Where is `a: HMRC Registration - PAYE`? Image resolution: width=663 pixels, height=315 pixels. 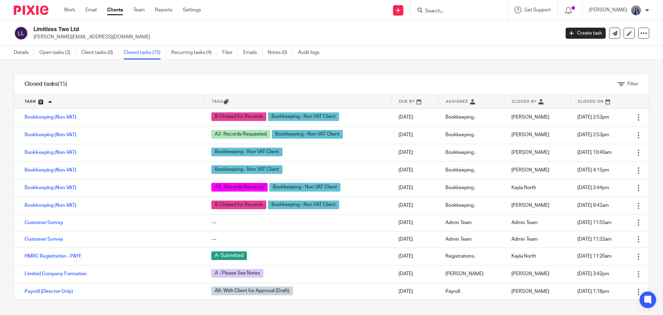
a: HMRC Registration - PAYE is located at coordinates (53, 256).